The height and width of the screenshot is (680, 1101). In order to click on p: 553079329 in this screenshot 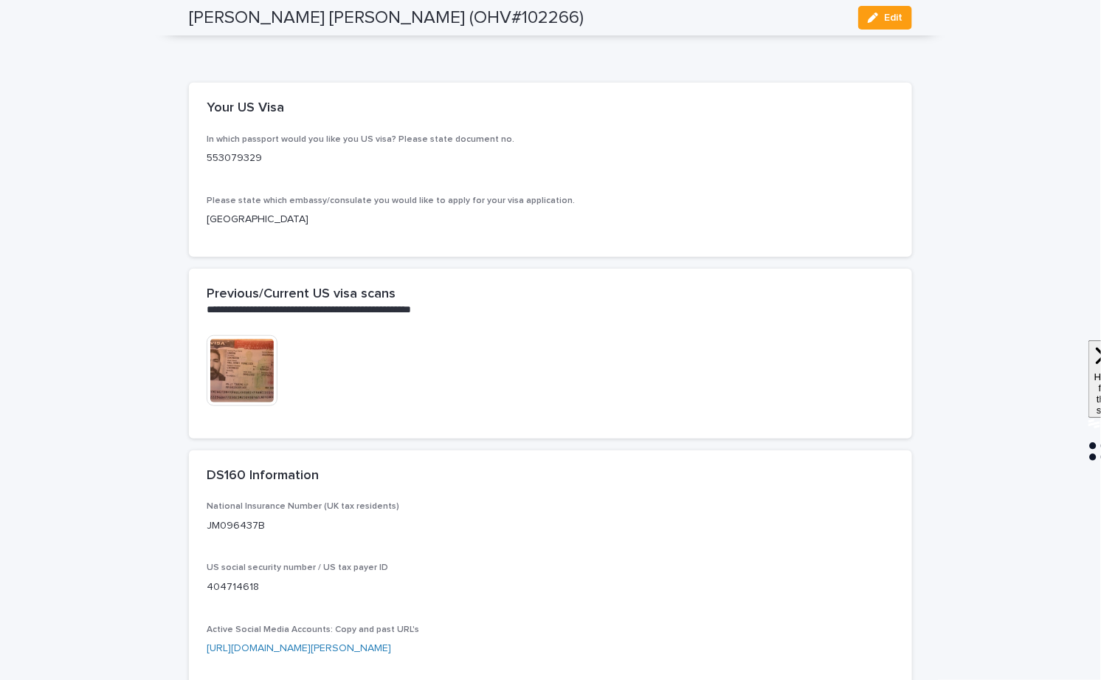, I will do `click(551, 158)`.